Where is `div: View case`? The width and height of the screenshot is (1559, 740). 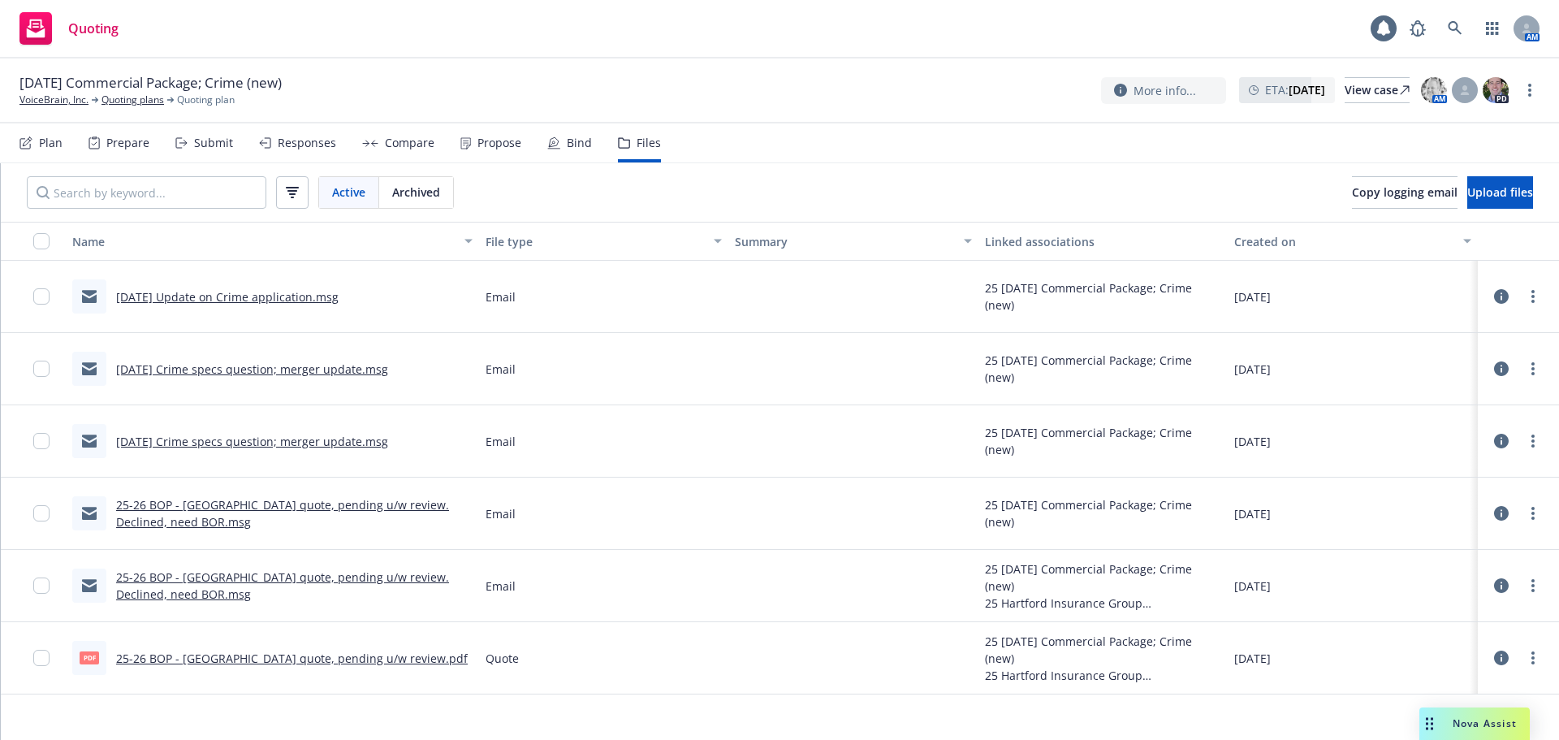 div: View case is located at coordinates (1377, 90).